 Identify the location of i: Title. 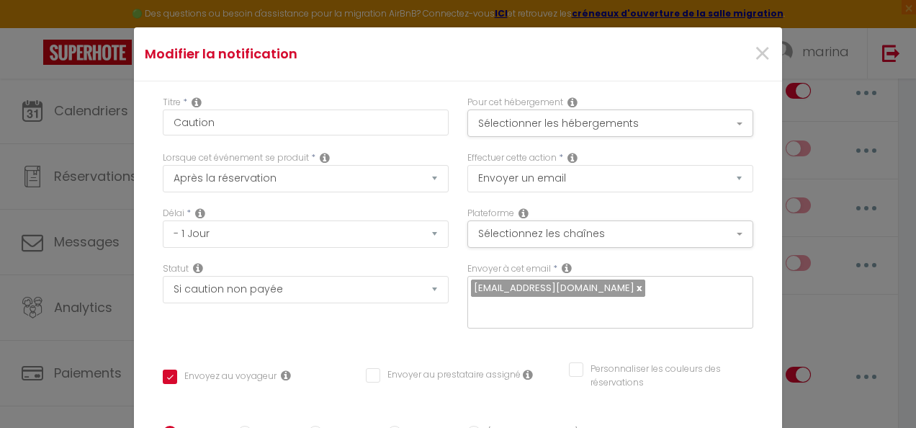
(197, 102).